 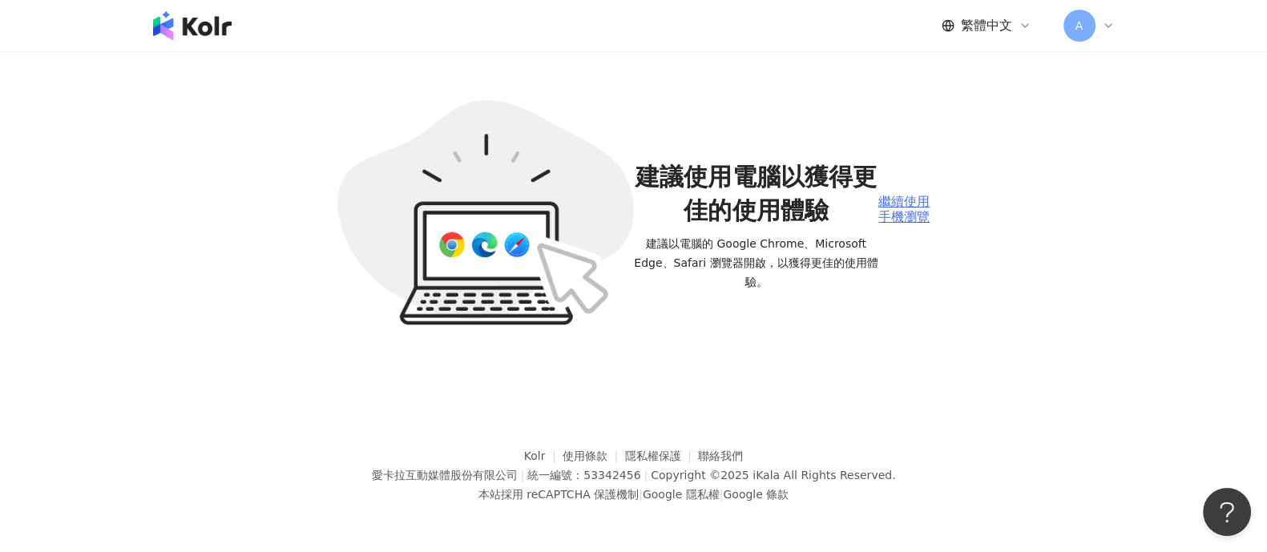 I want to click on a: Google 隱私權, so click(x=681, y=495).